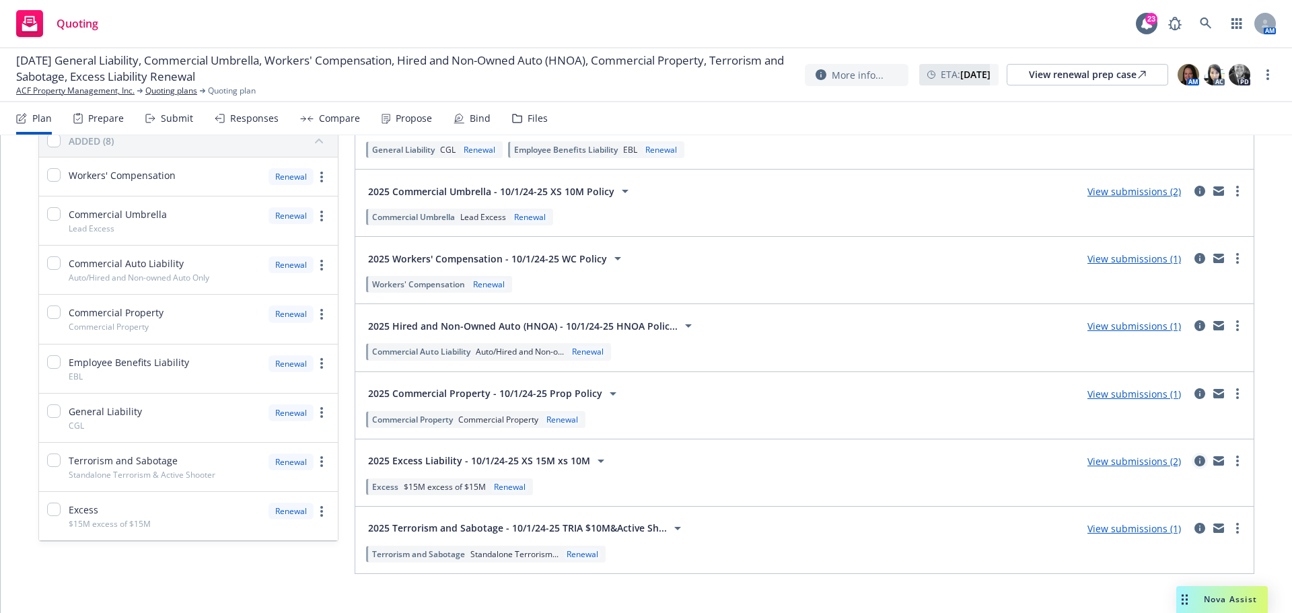 This screenshot has width=1292, height=613. Describe the element at coordinates (494, 394) in the screenshot. I see `button: 2025 Commercial Property - 10/1/24-25 Prop Policy` at that location.